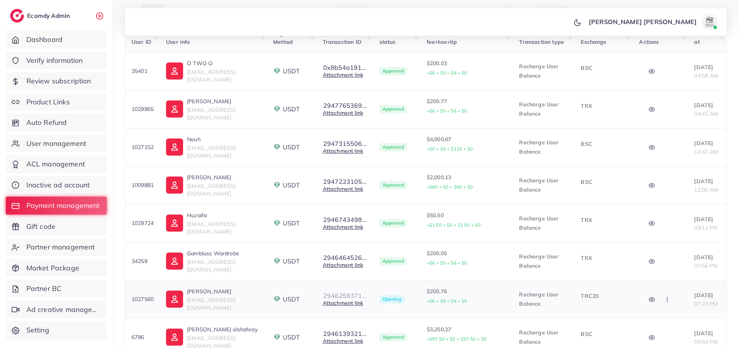 This screenshot has height=348, width=739. I want to click on span: Inactive ad account, so click(58, 185).